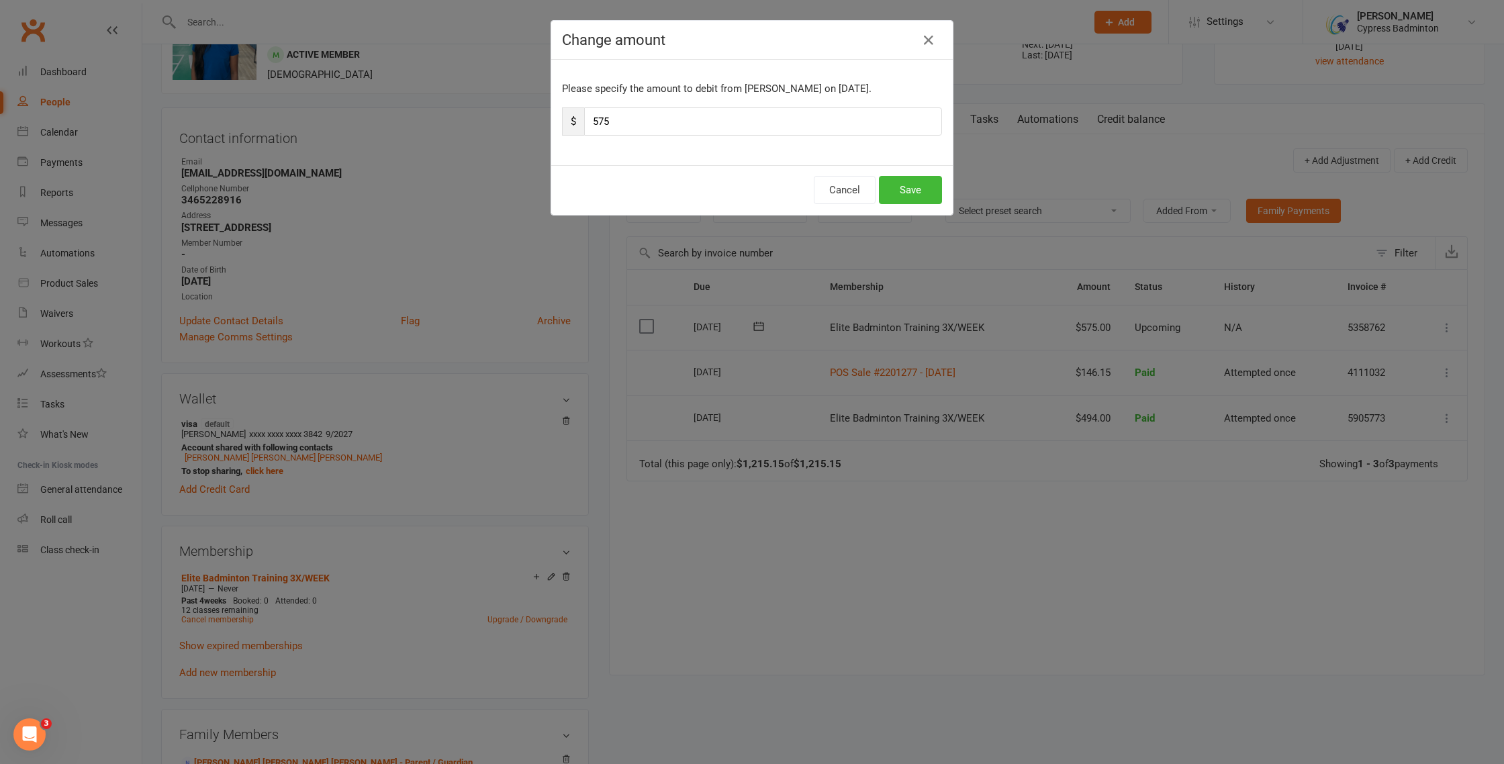  Describe the element at coordinates (929, 40) in the screenshot. I see `button: Close` at that location.